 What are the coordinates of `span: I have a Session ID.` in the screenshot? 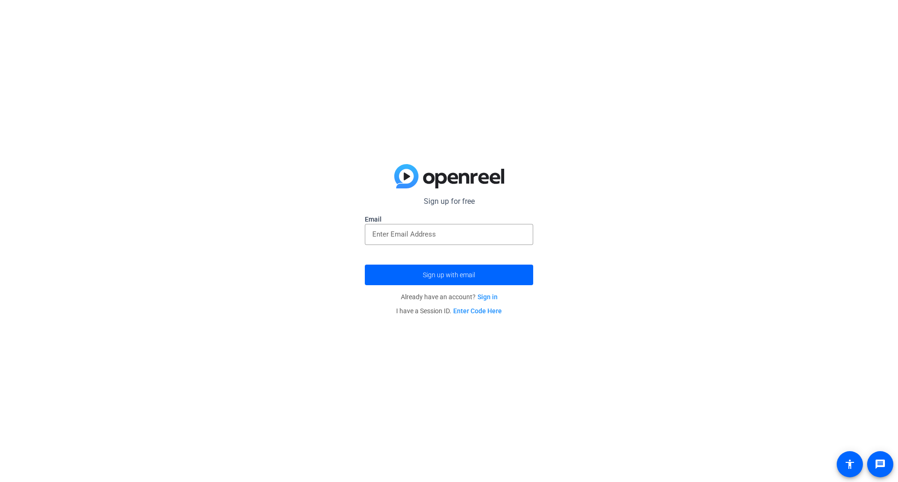 It's located at (449, 311).